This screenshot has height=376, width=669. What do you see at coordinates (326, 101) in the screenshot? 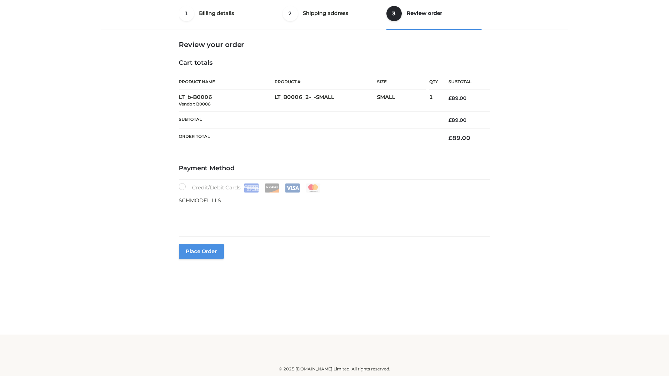
I see `td: LT_B0006_2-_-SMALL` at bounding box center [326, 101].